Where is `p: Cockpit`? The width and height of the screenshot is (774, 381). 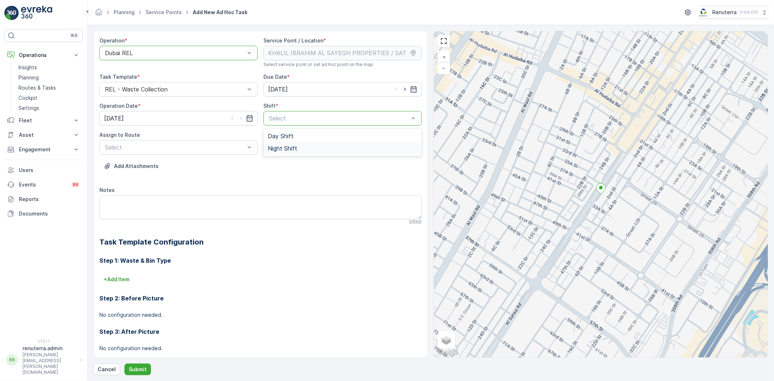
p: Cockpit is located at coordinates (28, 98).